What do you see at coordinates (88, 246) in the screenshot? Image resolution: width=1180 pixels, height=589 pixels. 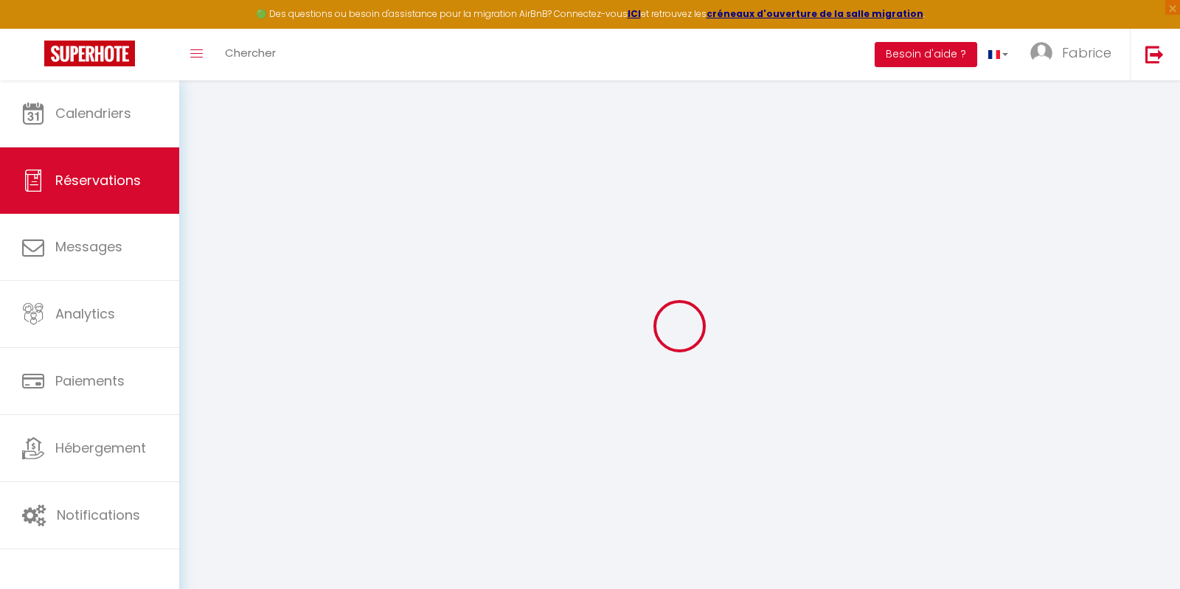 I see `span: Messages` at bounding box center [88, 246].